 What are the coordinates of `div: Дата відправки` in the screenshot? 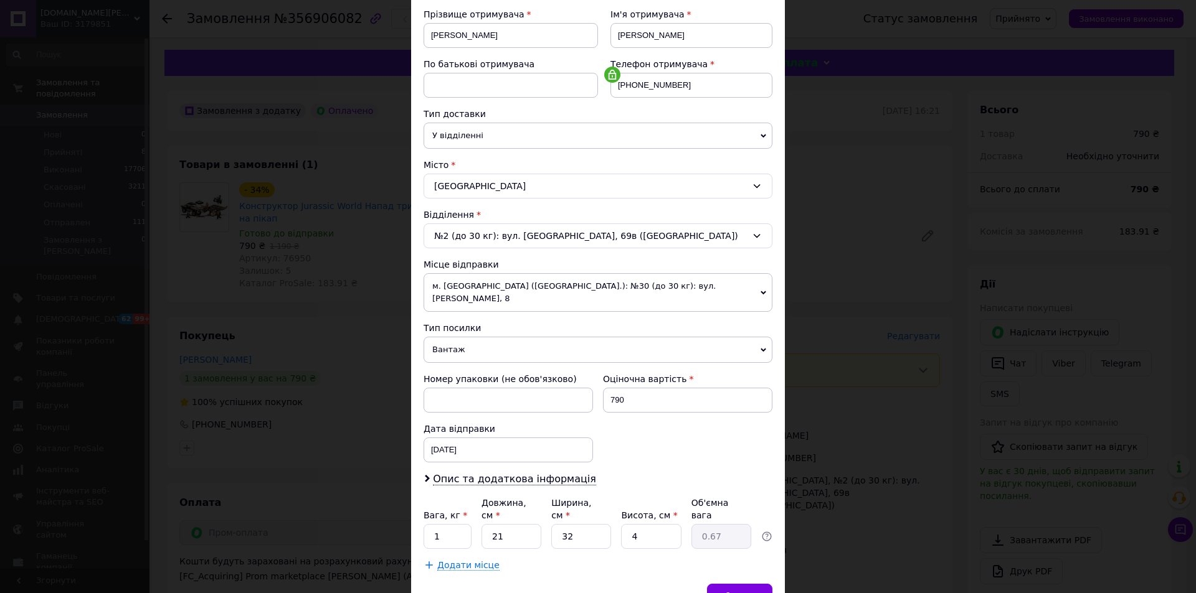 It's located at (508, 429).